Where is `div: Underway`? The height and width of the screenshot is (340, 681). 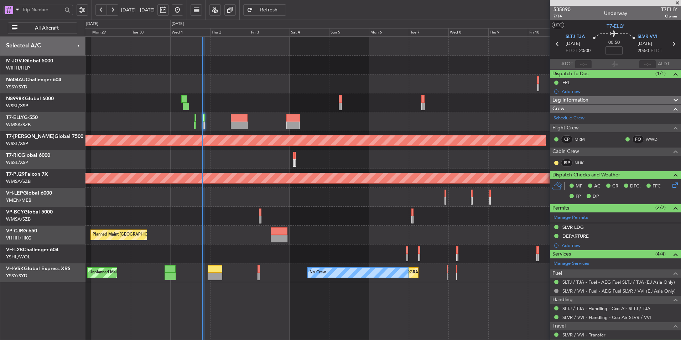
div: Underway is located at coordinates (615, 13).